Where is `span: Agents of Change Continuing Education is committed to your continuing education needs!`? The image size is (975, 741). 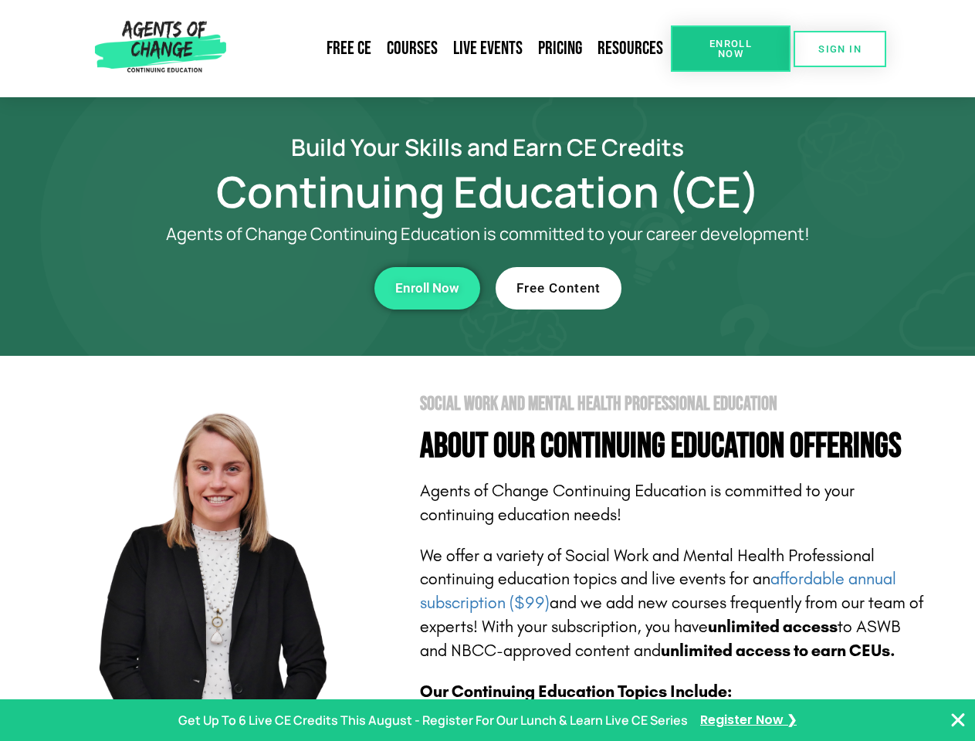
span: Agents of Change Continuing Education is committed to your continuing education needs! is located at coordinates (637, 503).